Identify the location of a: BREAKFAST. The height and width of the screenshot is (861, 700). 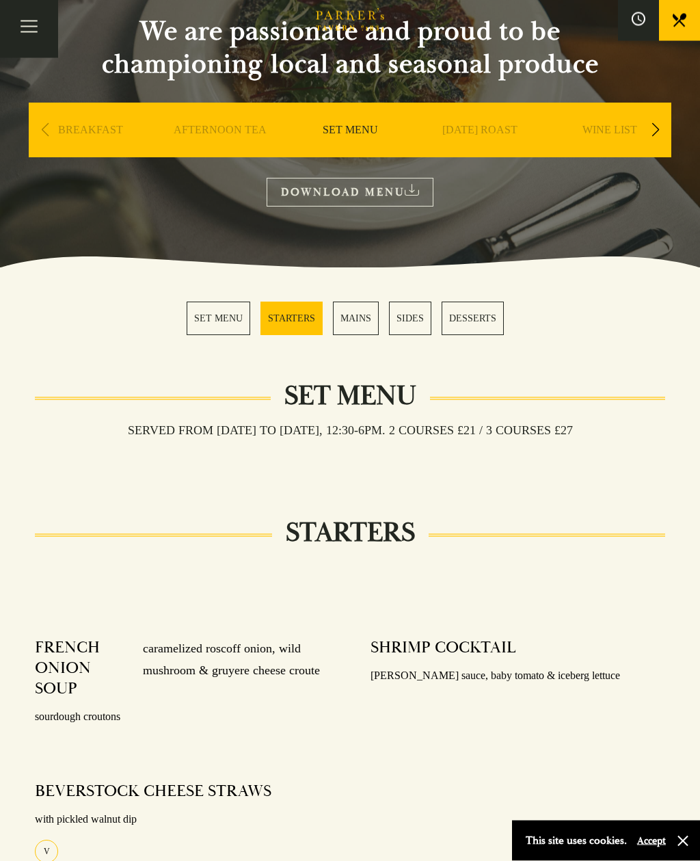
(90, 151).